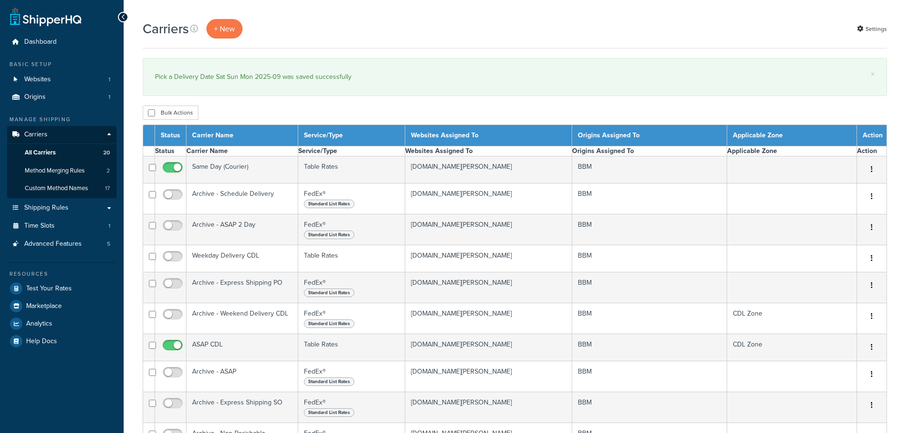  I want to click on div: Basic Setup, so click(62, 64).